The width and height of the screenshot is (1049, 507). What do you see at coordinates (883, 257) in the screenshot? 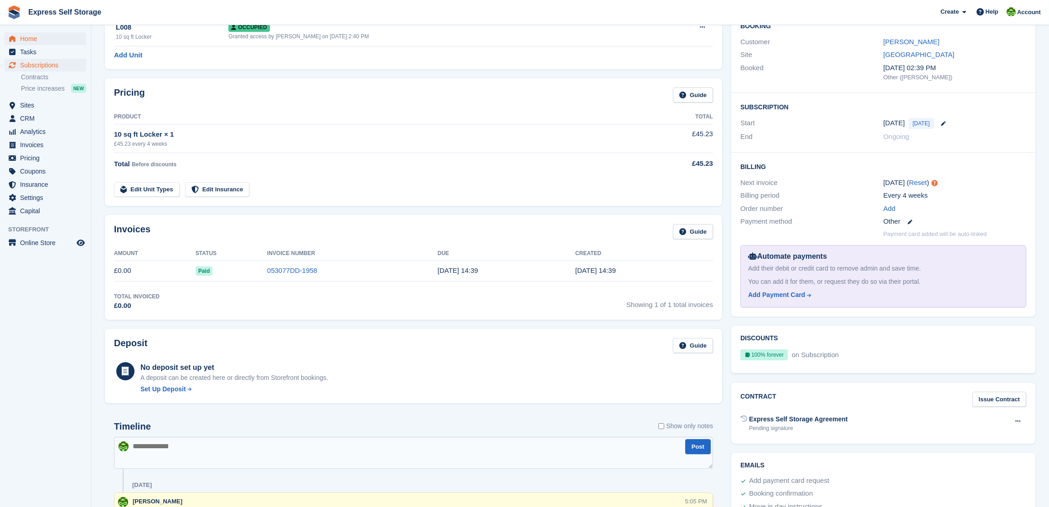
I see `div: Automate payments` at bounding box center [883, 257].